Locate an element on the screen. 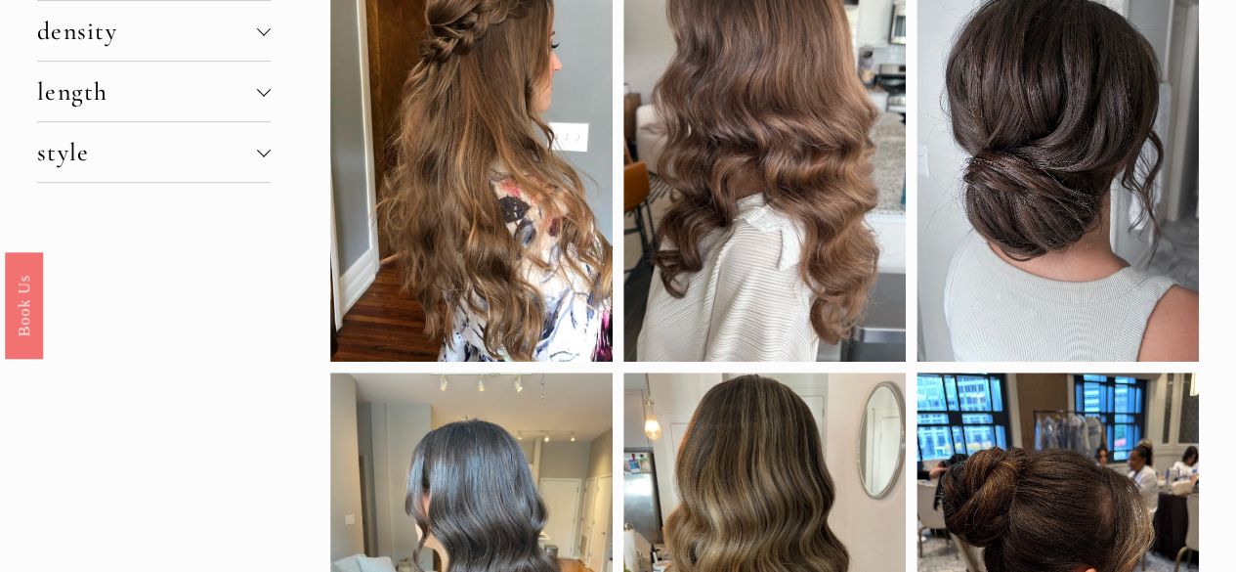 Image resolution: width=1236 pixels, height=572 pixels. button: style is located at coordinates (153, 151).